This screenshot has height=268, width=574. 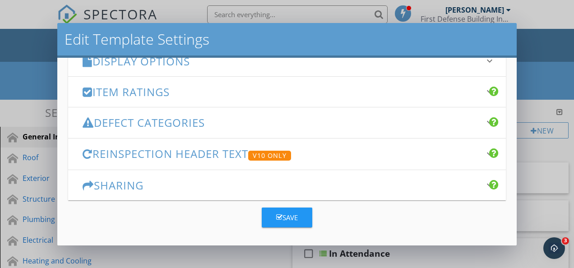 What do you see at coordinates (287, 217) in the screenshot?
I see `div: Save` at bounding box center [287, 217].